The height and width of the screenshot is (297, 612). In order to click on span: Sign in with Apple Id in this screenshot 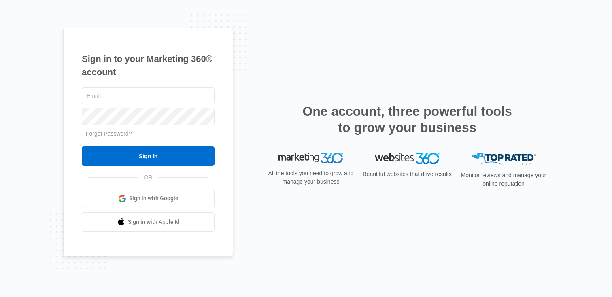, I will do `click(154, 222)`.